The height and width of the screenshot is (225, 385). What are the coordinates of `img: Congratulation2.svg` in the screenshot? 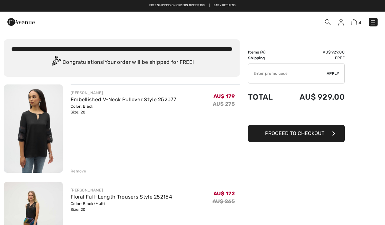 It's located at (56, 63).